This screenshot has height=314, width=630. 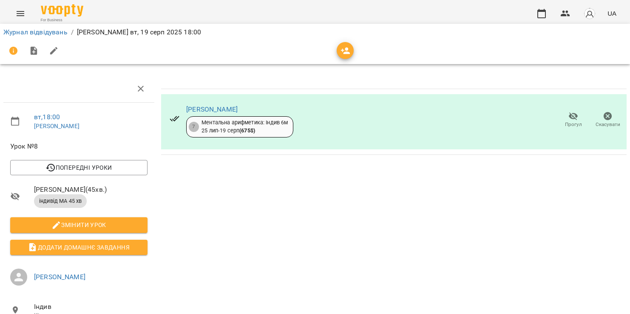 I want to click on span: For Business, so click(x=62, y=20).